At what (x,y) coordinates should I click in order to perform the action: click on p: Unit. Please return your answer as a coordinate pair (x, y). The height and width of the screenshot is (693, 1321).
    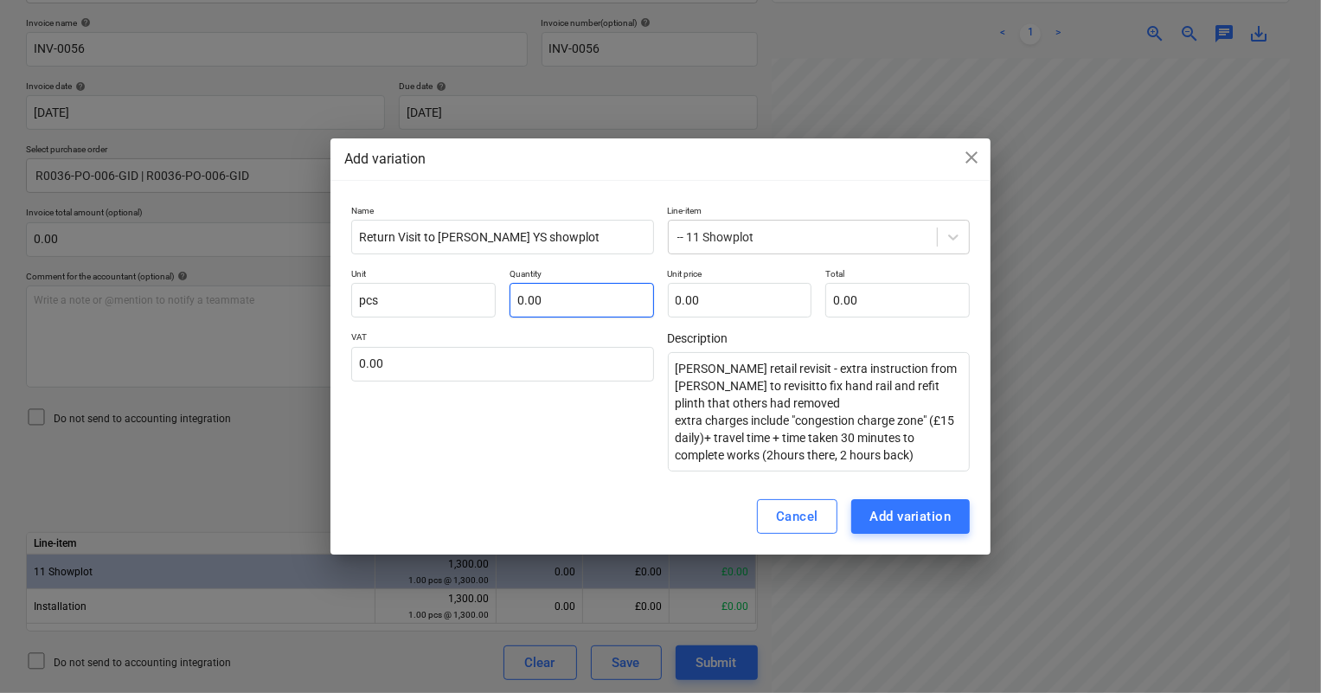
    Looking at the image, I should click on (423, 275).